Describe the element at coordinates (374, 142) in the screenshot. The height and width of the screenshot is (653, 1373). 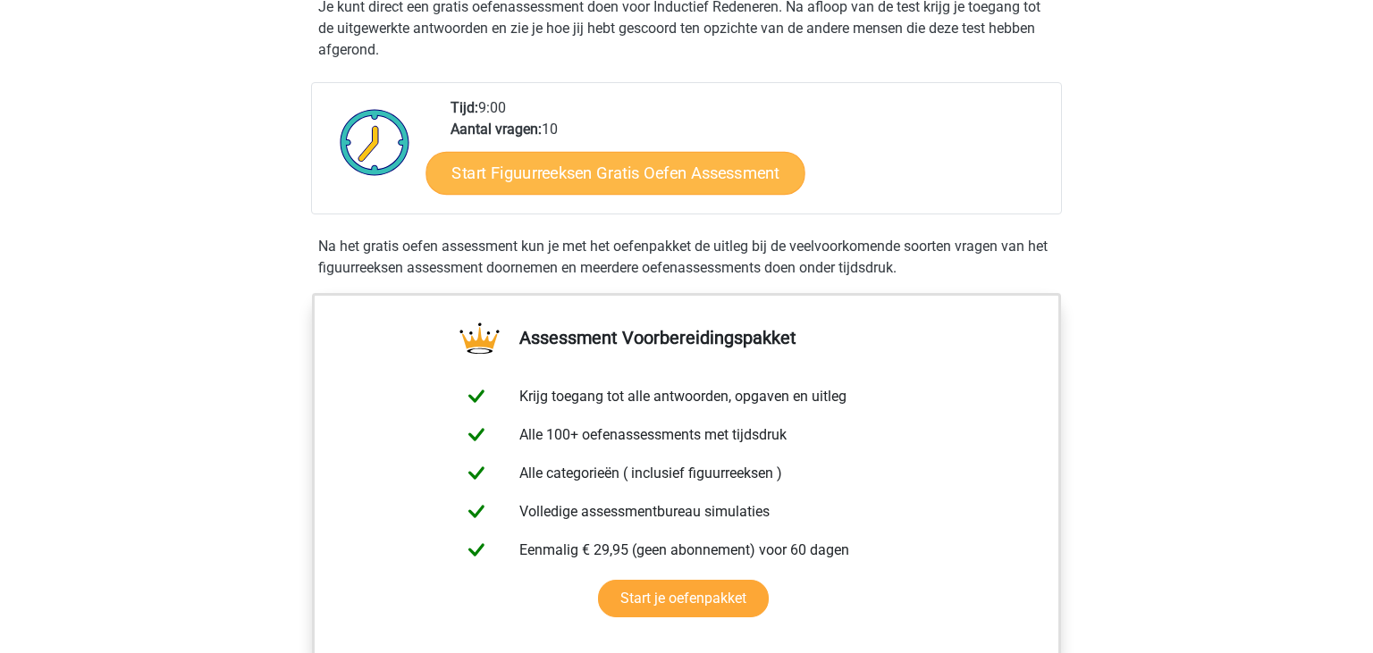
I see `img: Klok` at that location.